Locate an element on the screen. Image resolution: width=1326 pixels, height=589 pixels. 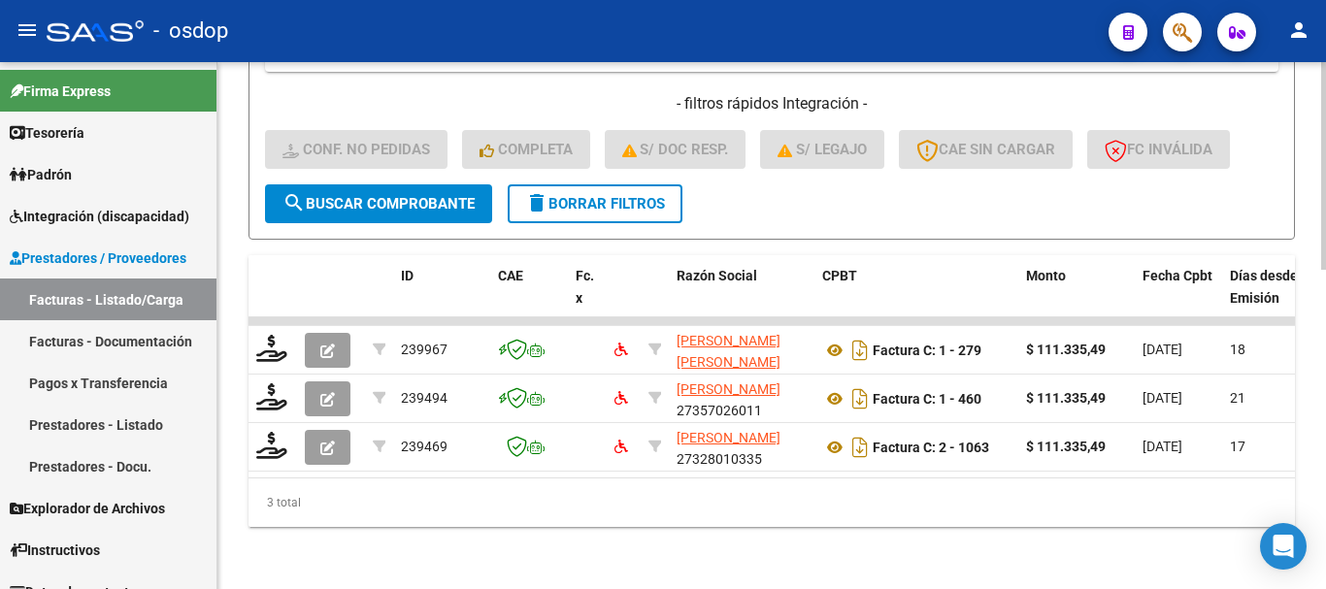
h4: - filtros rápidos Integración - is located at coordinates (772, 104).